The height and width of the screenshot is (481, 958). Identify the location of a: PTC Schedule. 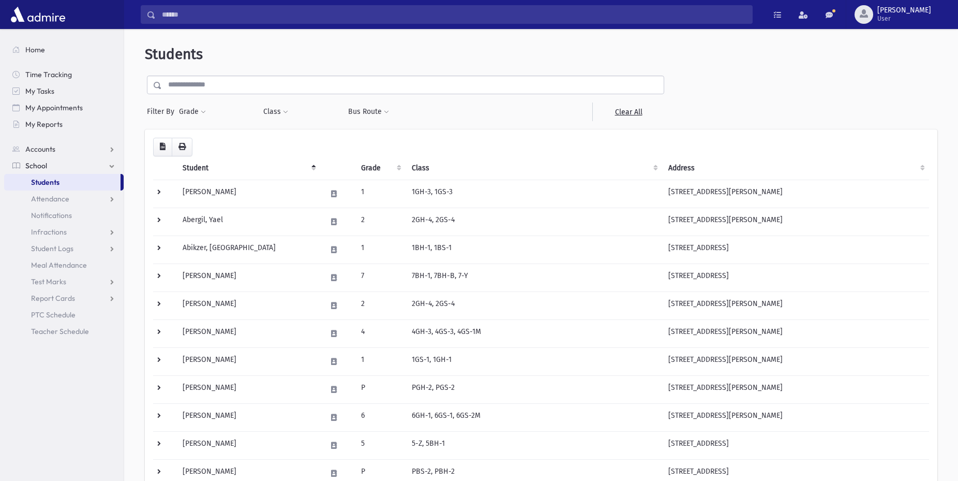
(64, 314).